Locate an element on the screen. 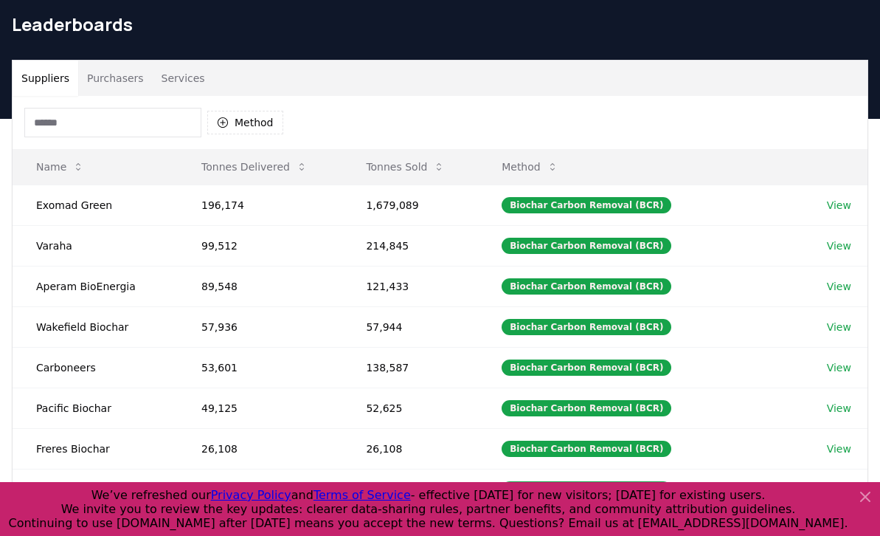 This screenshot has width=880, height=536. td: 23,718 is located at coordinates (260, 488).